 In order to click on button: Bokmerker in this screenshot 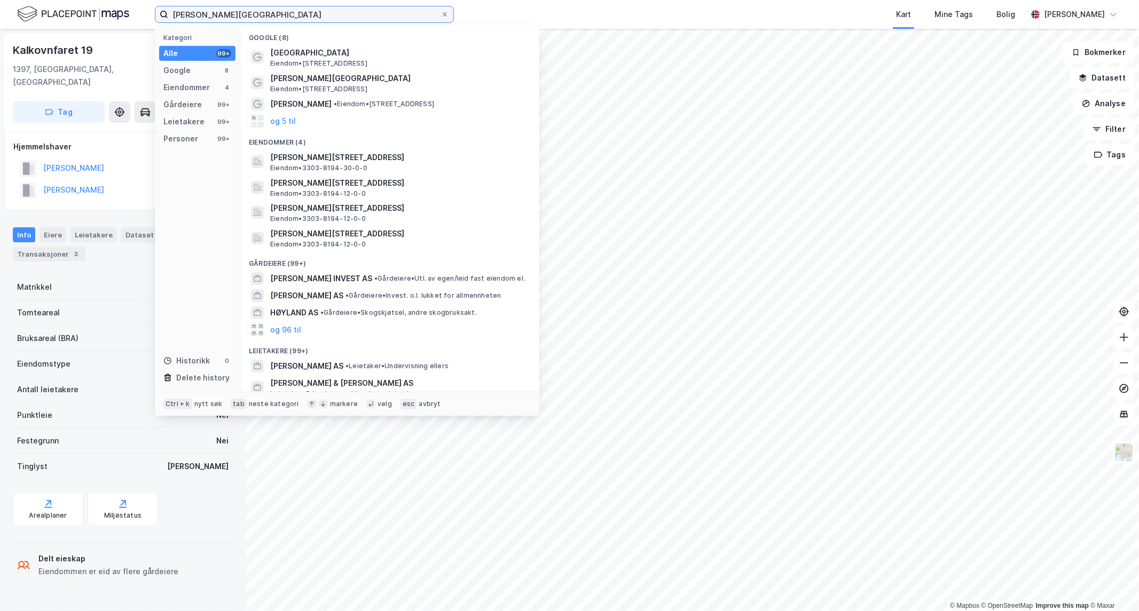, I will do `click(1098, 52)`.